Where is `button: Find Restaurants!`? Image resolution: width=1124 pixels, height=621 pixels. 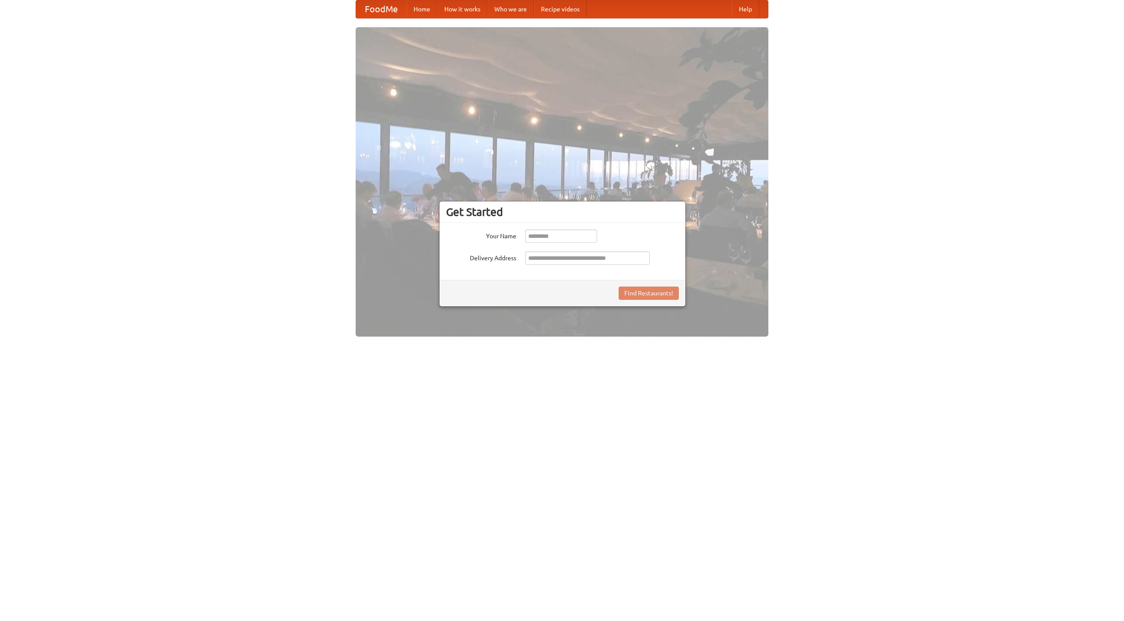
button: Find Restaurants! is located at coordinates (648, 293).